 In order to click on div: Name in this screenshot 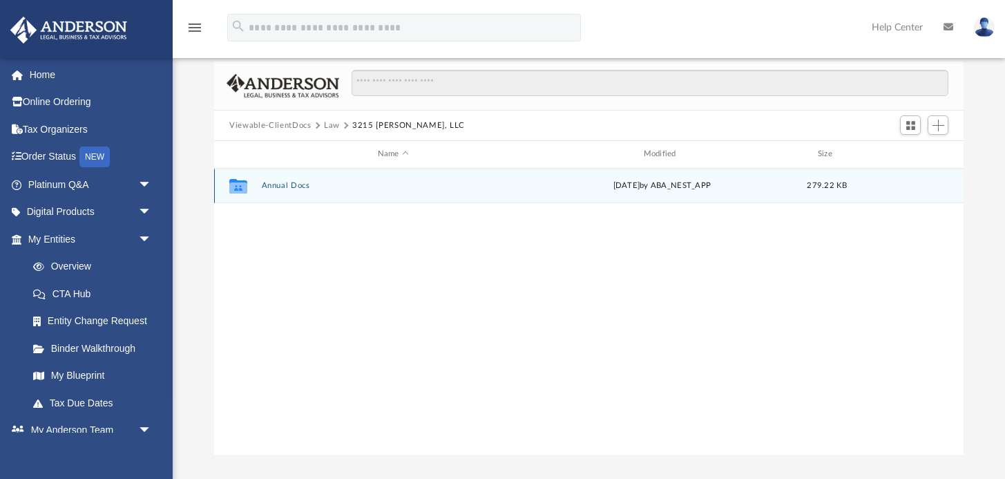, I will do `click(392, 154)`.